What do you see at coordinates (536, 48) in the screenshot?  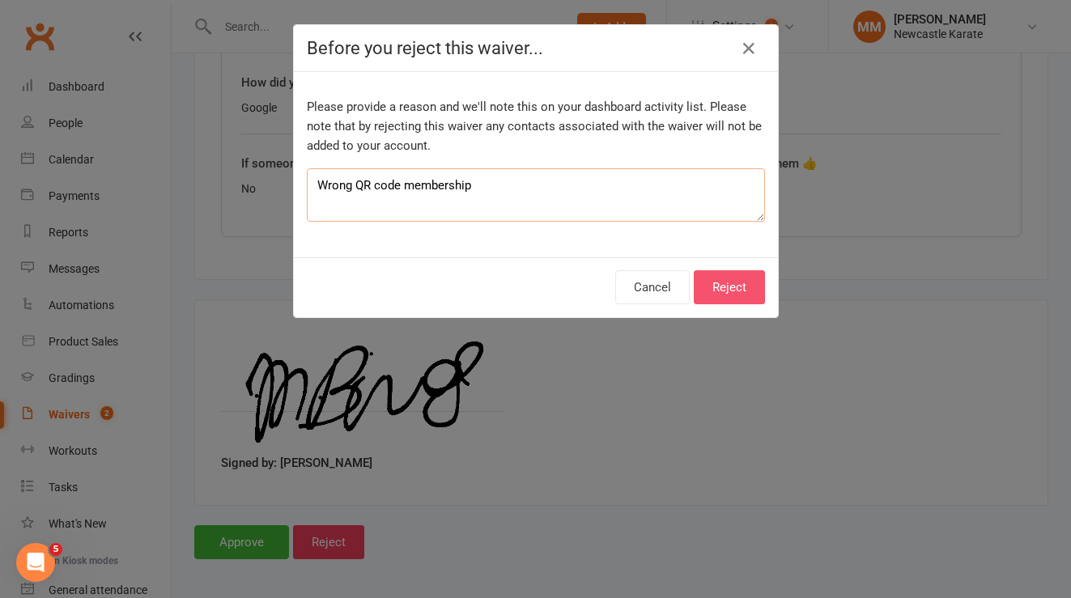 I see `h4: Before you reject this waiver...` at bounding box center [536, 48].